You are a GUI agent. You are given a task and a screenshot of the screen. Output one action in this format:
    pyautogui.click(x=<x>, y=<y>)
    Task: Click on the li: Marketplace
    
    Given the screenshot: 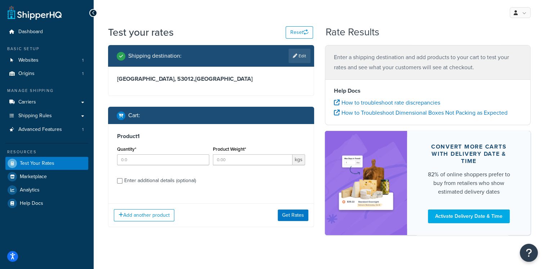 What is the action you would take?
    pyautogui.click(x=47, y=176)
    